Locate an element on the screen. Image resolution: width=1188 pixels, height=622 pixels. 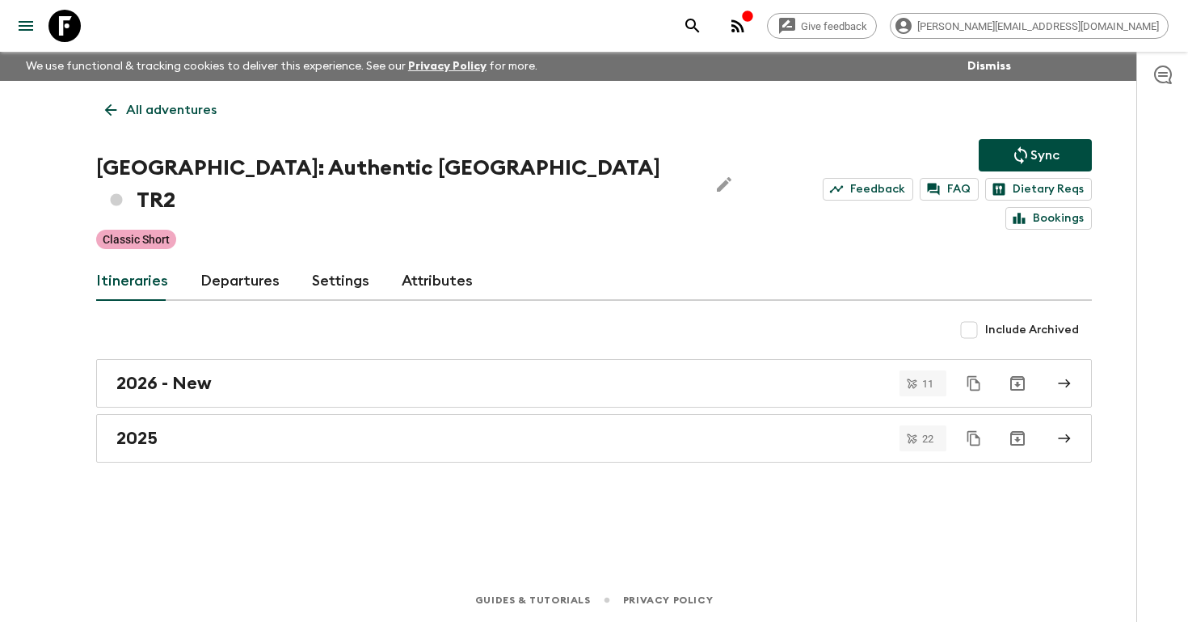
span: 11 is located at coordinates (928, 383).